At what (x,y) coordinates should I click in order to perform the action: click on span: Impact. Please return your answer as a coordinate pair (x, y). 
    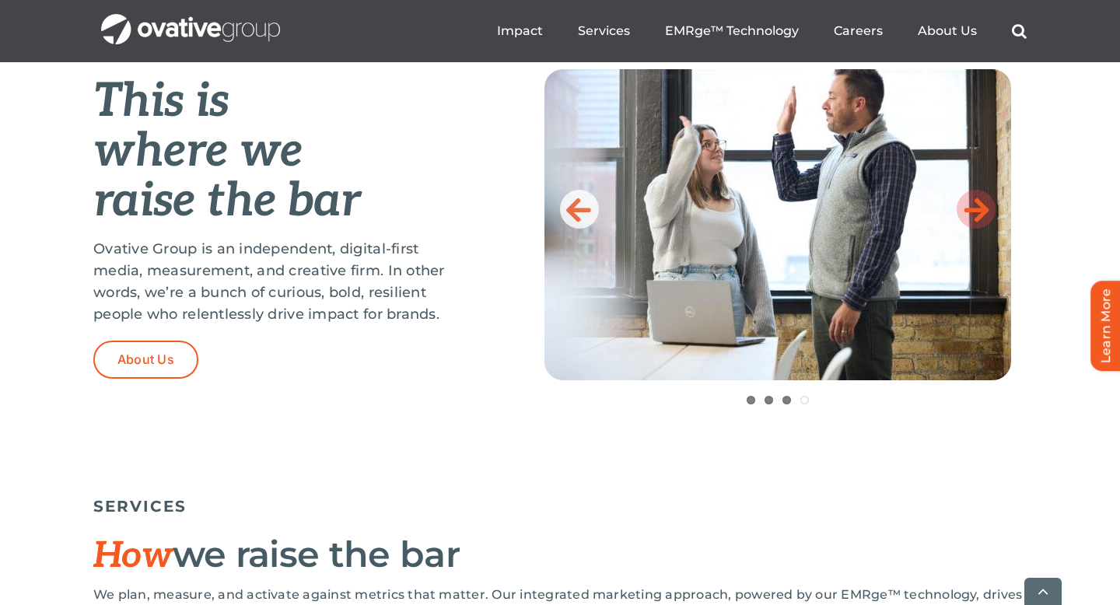
    Looking at the image, I should click on (520, 31).